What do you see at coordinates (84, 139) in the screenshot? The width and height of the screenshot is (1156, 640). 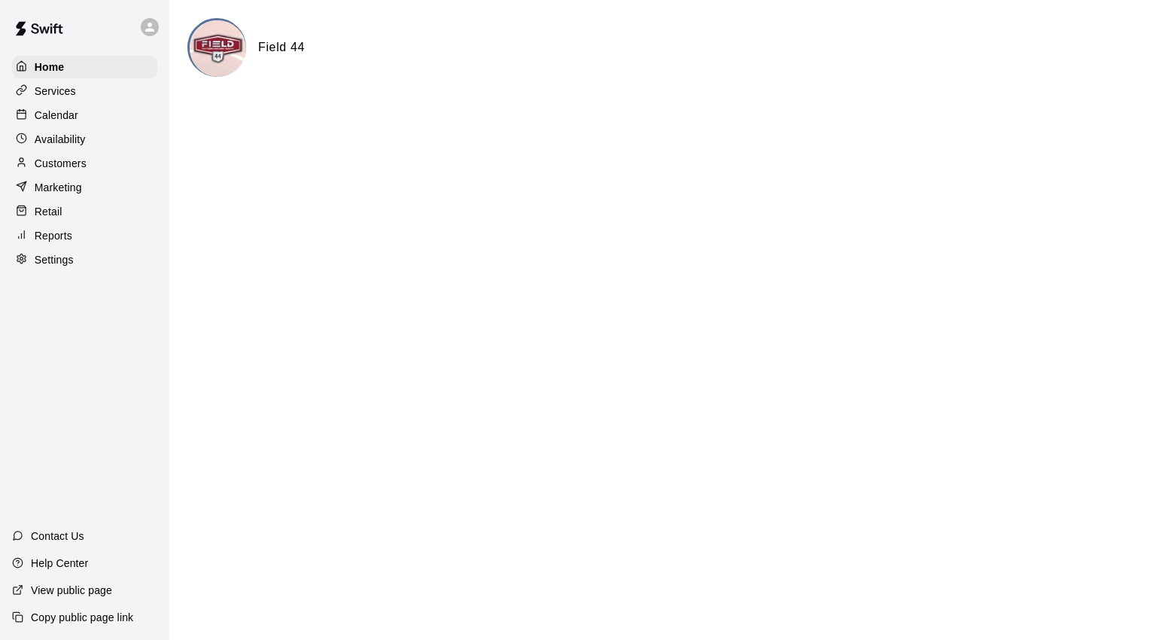 I see `div: Availability` at bounding box center [84, 139].